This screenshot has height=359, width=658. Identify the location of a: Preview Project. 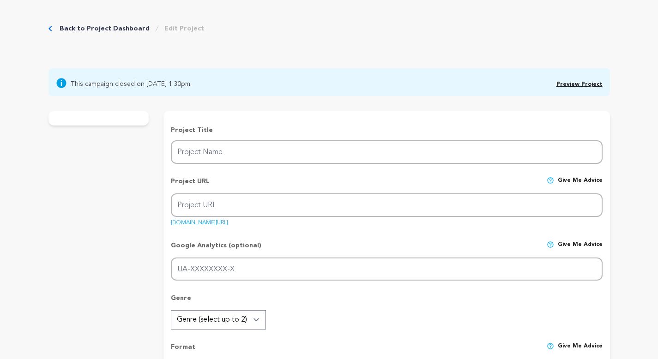
(579, 84).